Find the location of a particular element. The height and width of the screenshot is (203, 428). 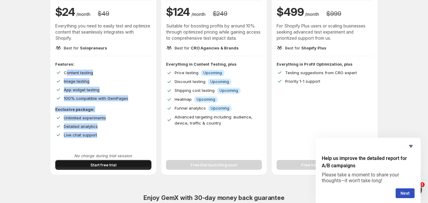

span: Content testing is located at coordinates (78, 73).